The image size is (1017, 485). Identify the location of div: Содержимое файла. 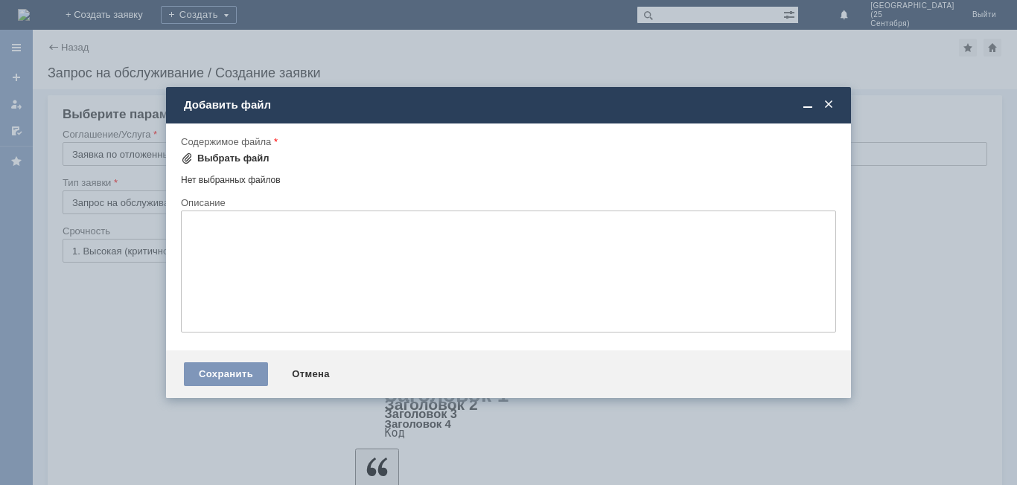
(507, 141).